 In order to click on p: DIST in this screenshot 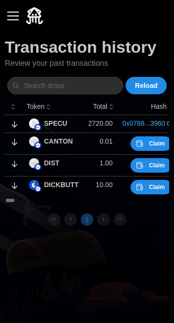, I will do `click(52, 163)`.